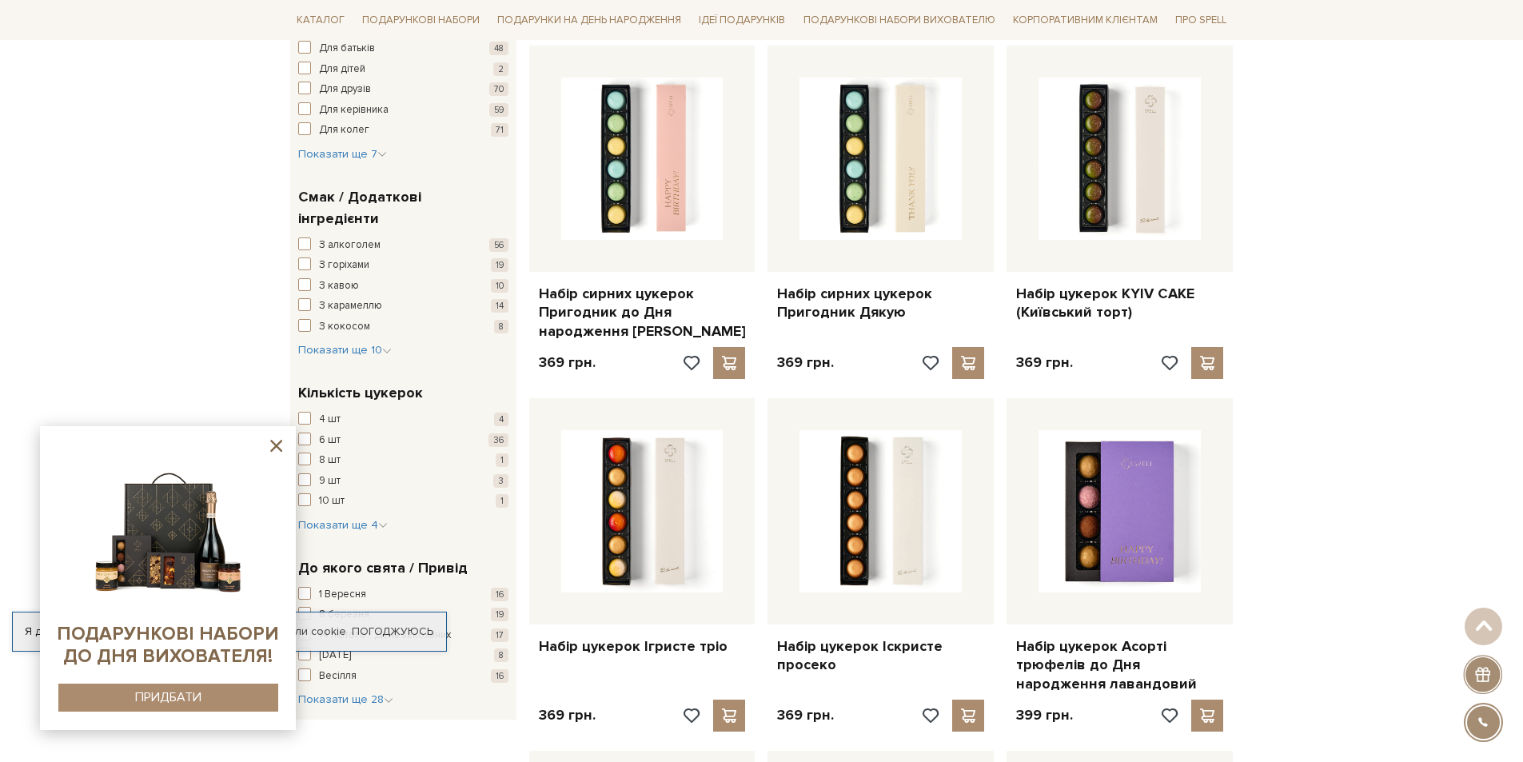  What do you see at coordinates (342, 154) in the screenshot?
I see `button: Показати ще 7` at bounding box center [342, 154].